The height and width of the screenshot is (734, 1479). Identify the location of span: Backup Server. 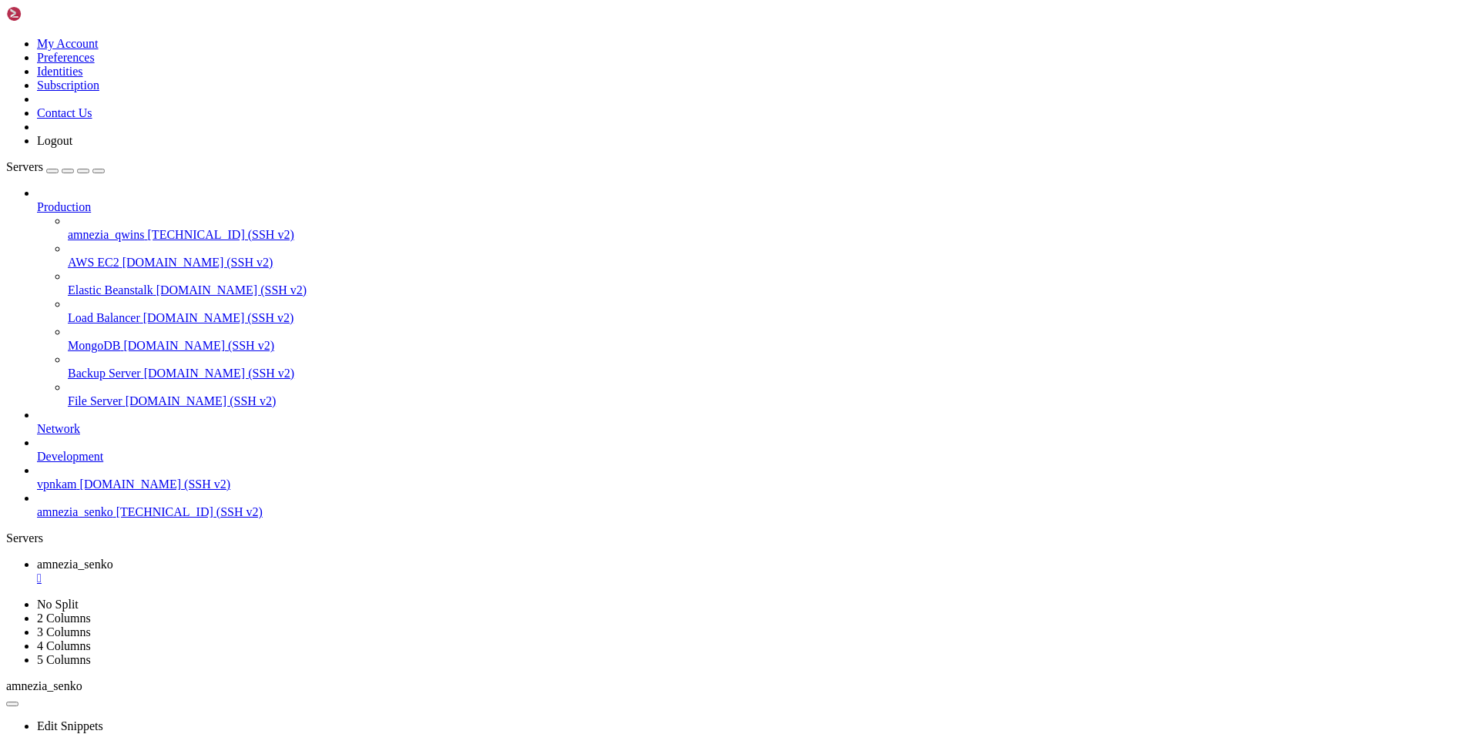
(104, 373).